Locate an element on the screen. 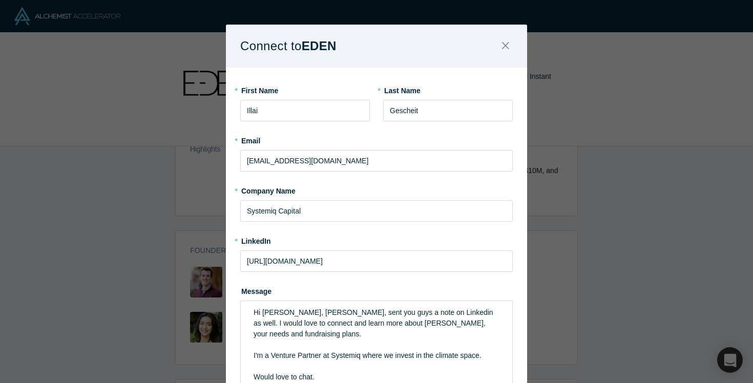 This screenshot has height=383, width=753. label: First Name is located at coordinates (305, 89).